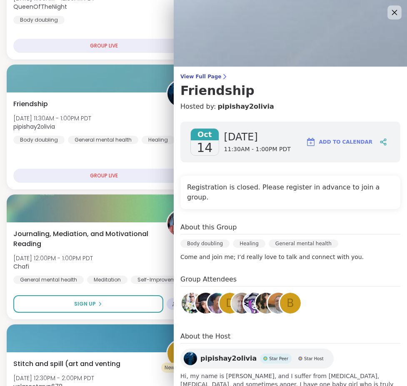 This screenshot has width=407, height=386. I want to click on span: pipishay2olivia, so click(228, 358).